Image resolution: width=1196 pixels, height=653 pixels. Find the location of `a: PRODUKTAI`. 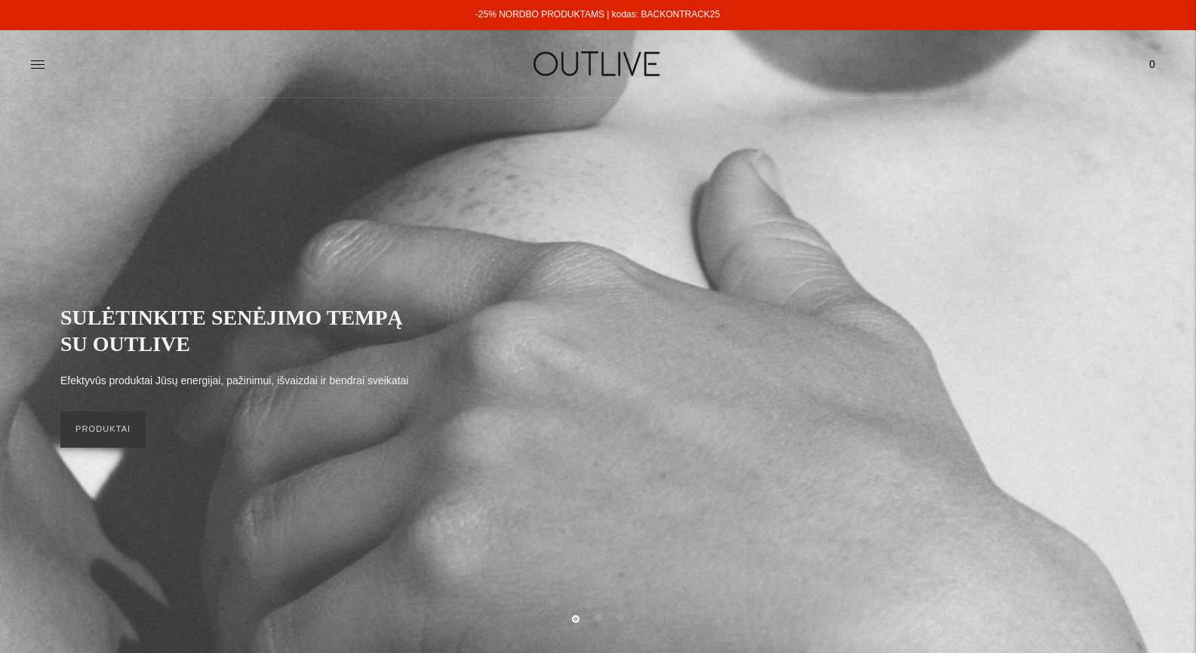

a: PRODUKTAI is located at coordinates (103, 429).